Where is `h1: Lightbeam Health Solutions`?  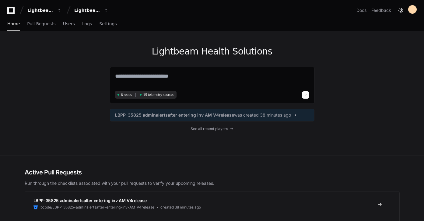
h1: Lightbeam Health Solutions is located at coordinates (212, 51).